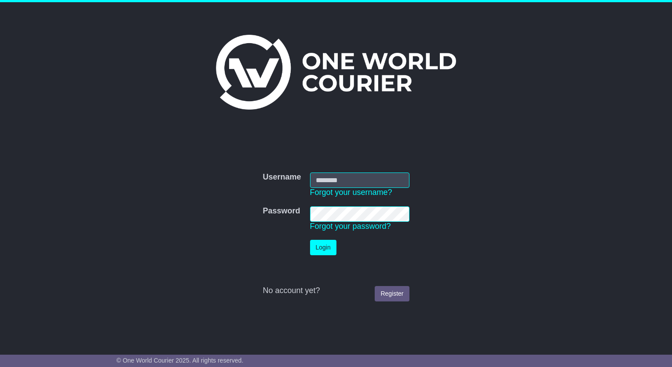 The width and height of the screenshot is (672, 367). I want to click on button: Login, so click(323, 247).